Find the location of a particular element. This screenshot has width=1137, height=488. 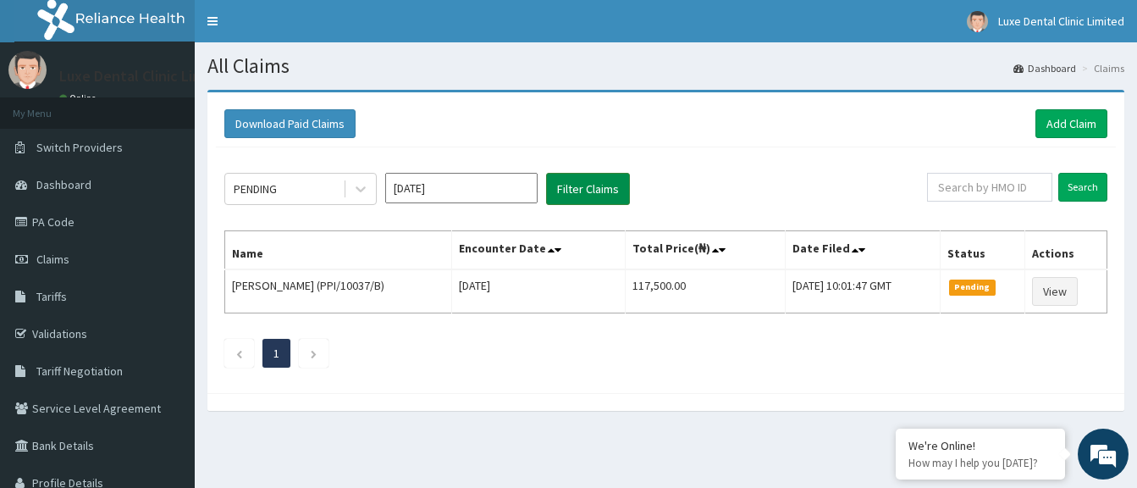

button: Download Paid Claims is located at coordinates (290, 124).